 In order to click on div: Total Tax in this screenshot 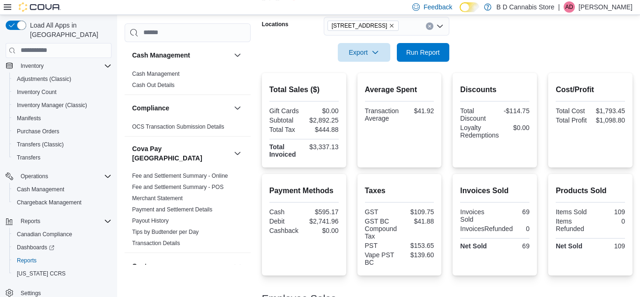, I will do `click(286, 130)`.